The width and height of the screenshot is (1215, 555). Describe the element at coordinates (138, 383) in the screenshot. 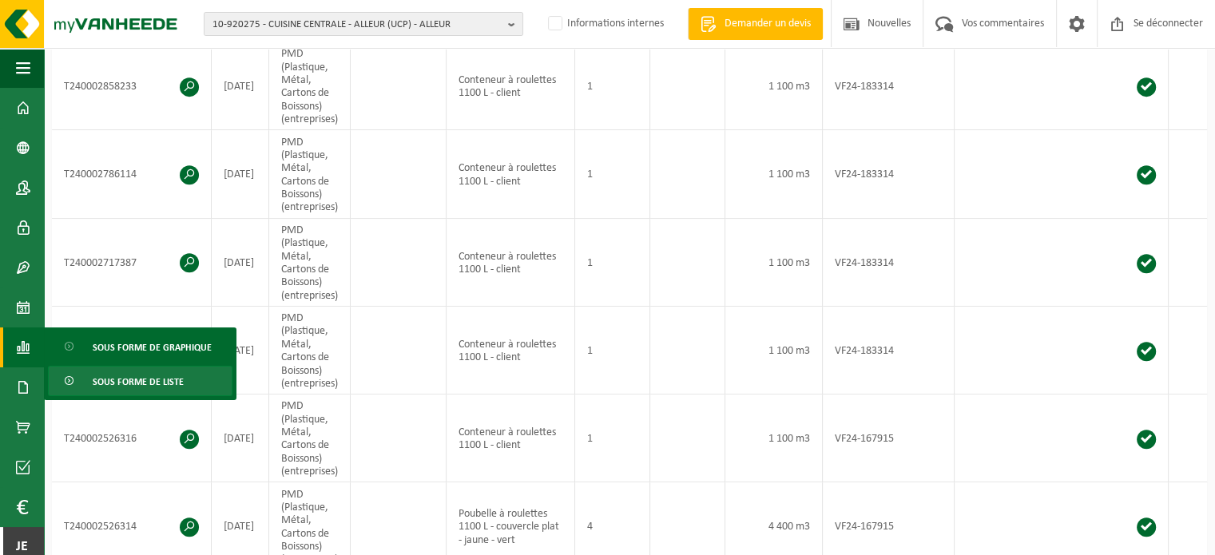

I see `font: Sous forme de liste` at that location.